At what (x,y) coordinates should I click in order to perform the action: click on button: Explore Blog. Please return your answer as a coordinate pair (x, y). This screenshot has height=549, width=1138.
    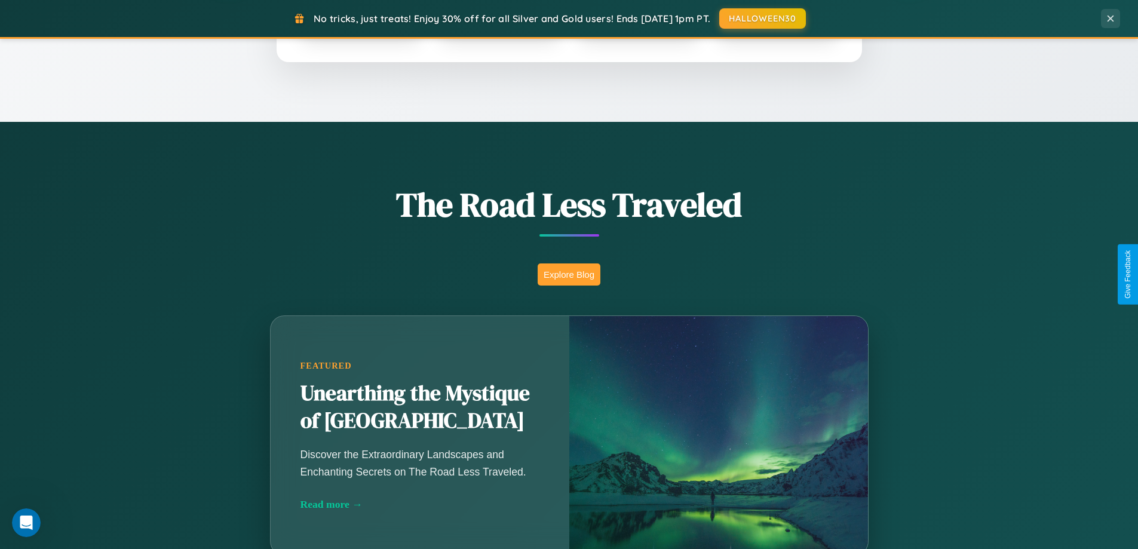
    Looking at the image, I should click on (569, 274).